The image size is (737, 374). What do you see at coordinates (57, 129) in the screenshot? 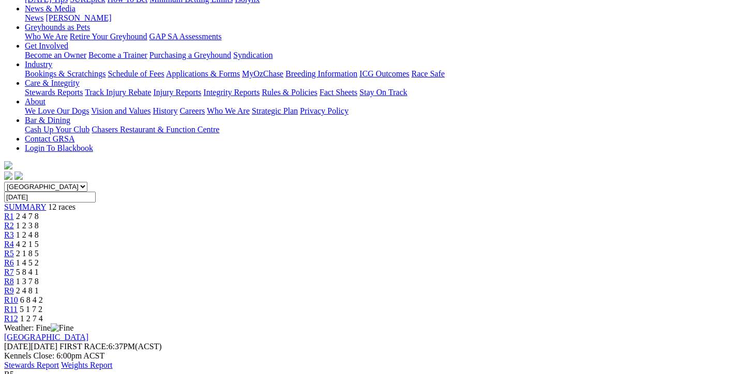
I see `a: Cash Up Your Club` at bounding box center [57, 129].